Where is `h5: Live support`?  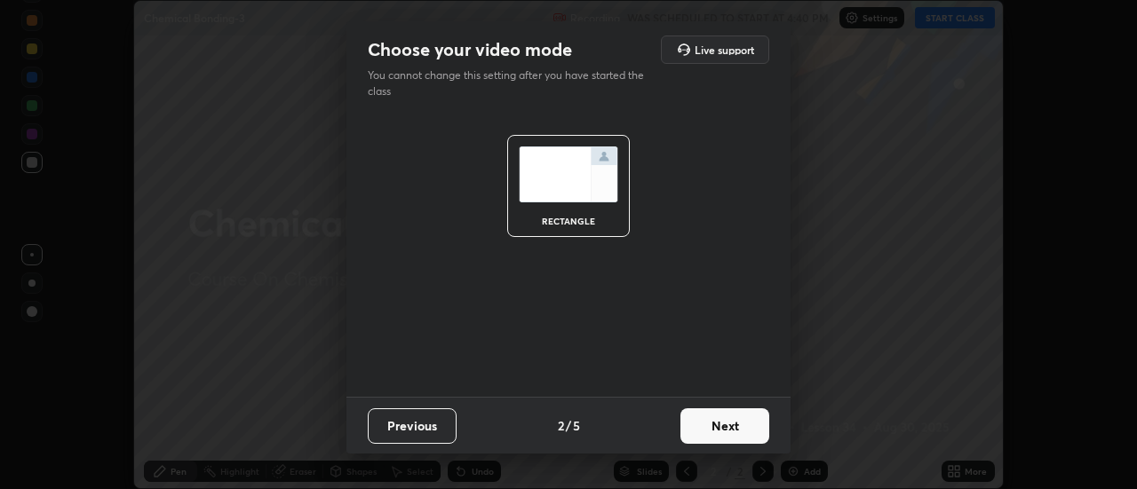 h5: Live support is located at coordinates (724, 50).